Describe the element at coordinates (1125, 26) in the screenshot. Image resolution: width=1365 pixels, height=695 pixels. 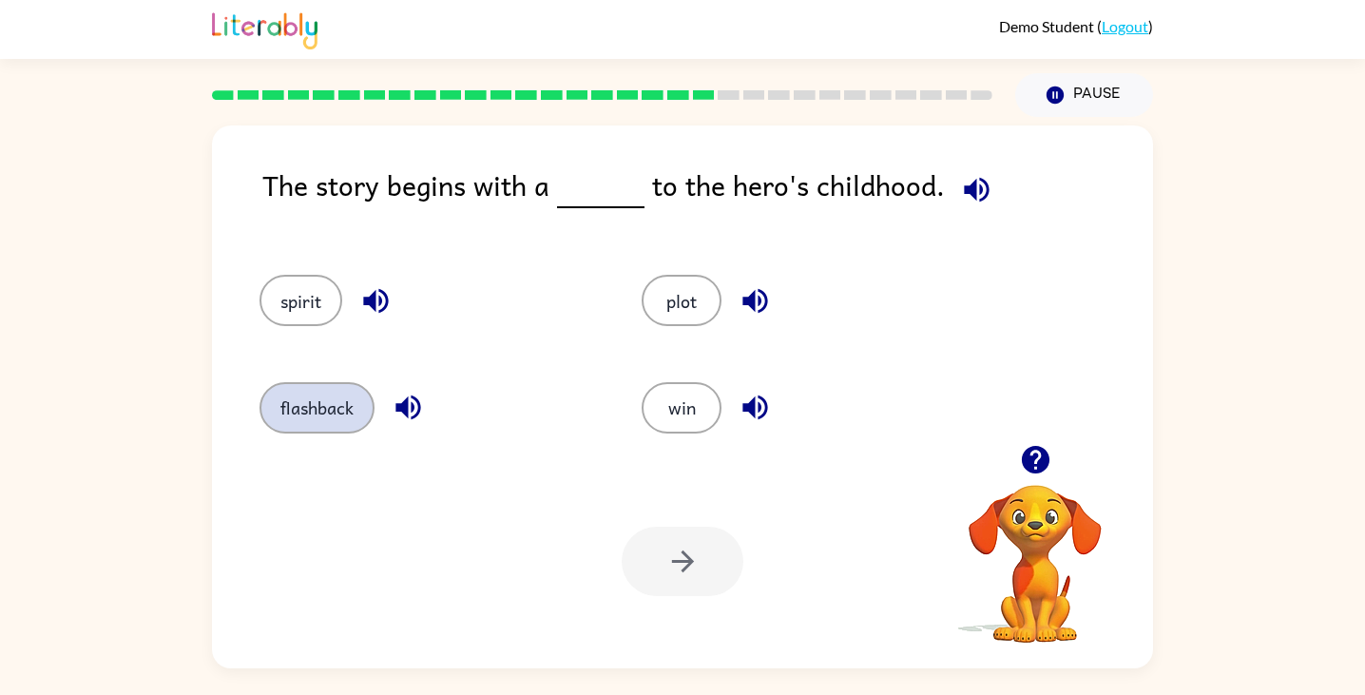
I see `a: Logout` at that location.